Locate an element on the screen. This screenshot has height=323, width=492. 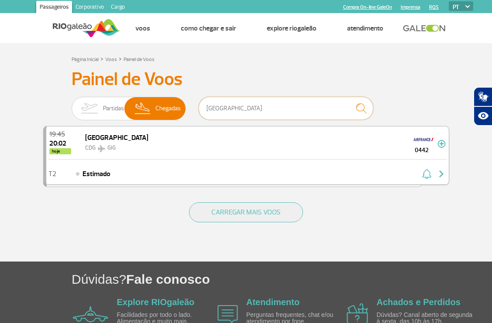
h3: Painel de Voos is located at coordinates (246, 79).